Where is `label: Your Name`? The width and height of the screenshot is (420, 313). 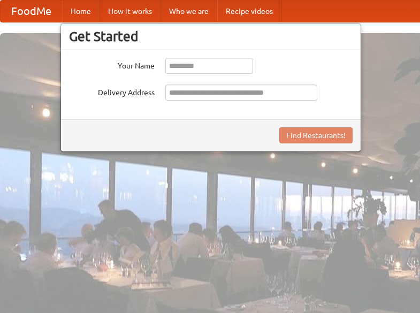 label: Your Name is located at coordinates (112, 64).